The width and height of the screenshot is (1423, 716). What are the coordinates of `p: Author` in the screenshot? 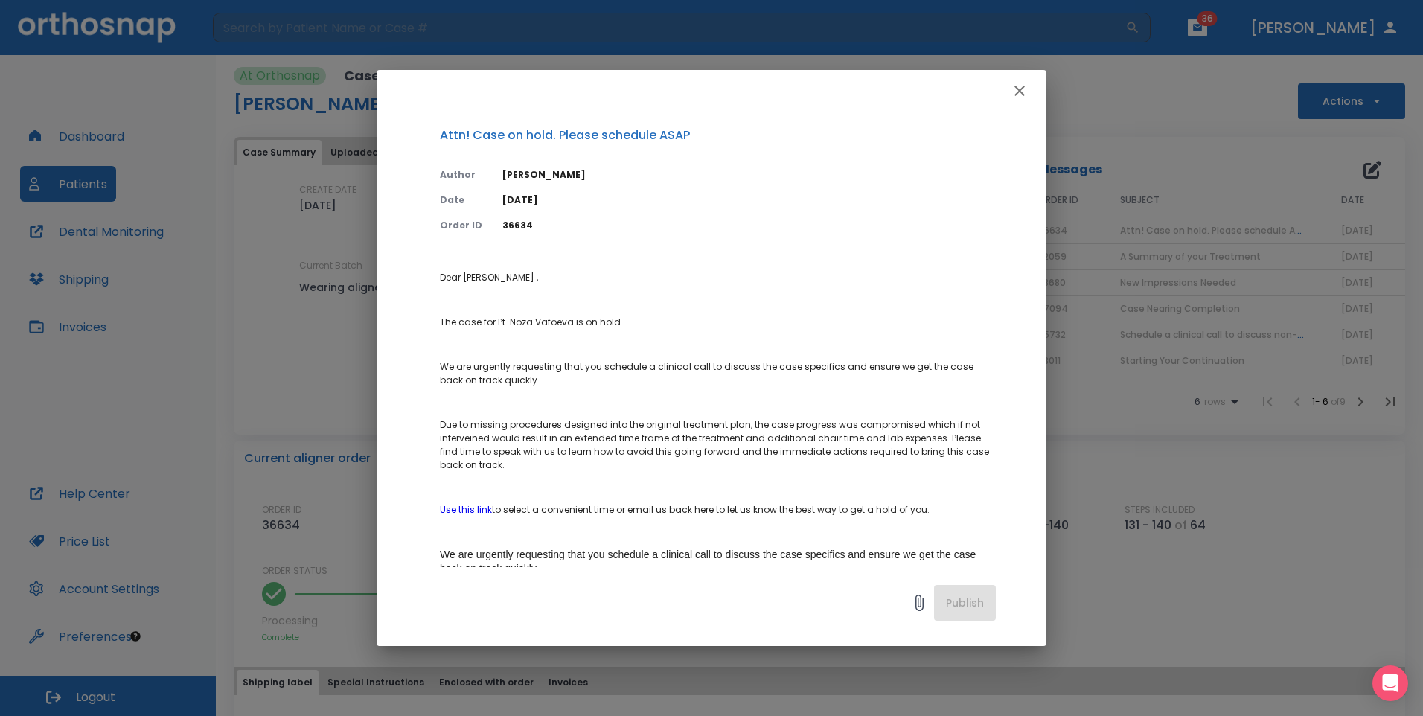 It's located at (462, 175).